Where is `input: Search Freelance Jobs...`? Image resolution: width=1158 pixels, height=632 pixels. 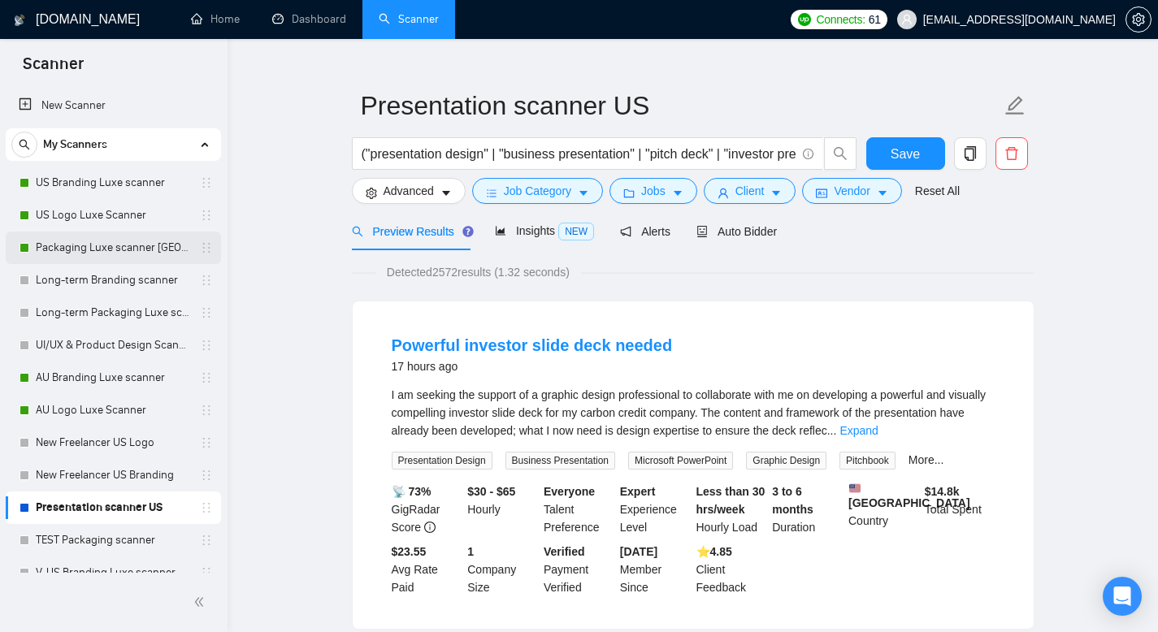
input: Search Freelance Jobs... is located at coordinates (579, 154).